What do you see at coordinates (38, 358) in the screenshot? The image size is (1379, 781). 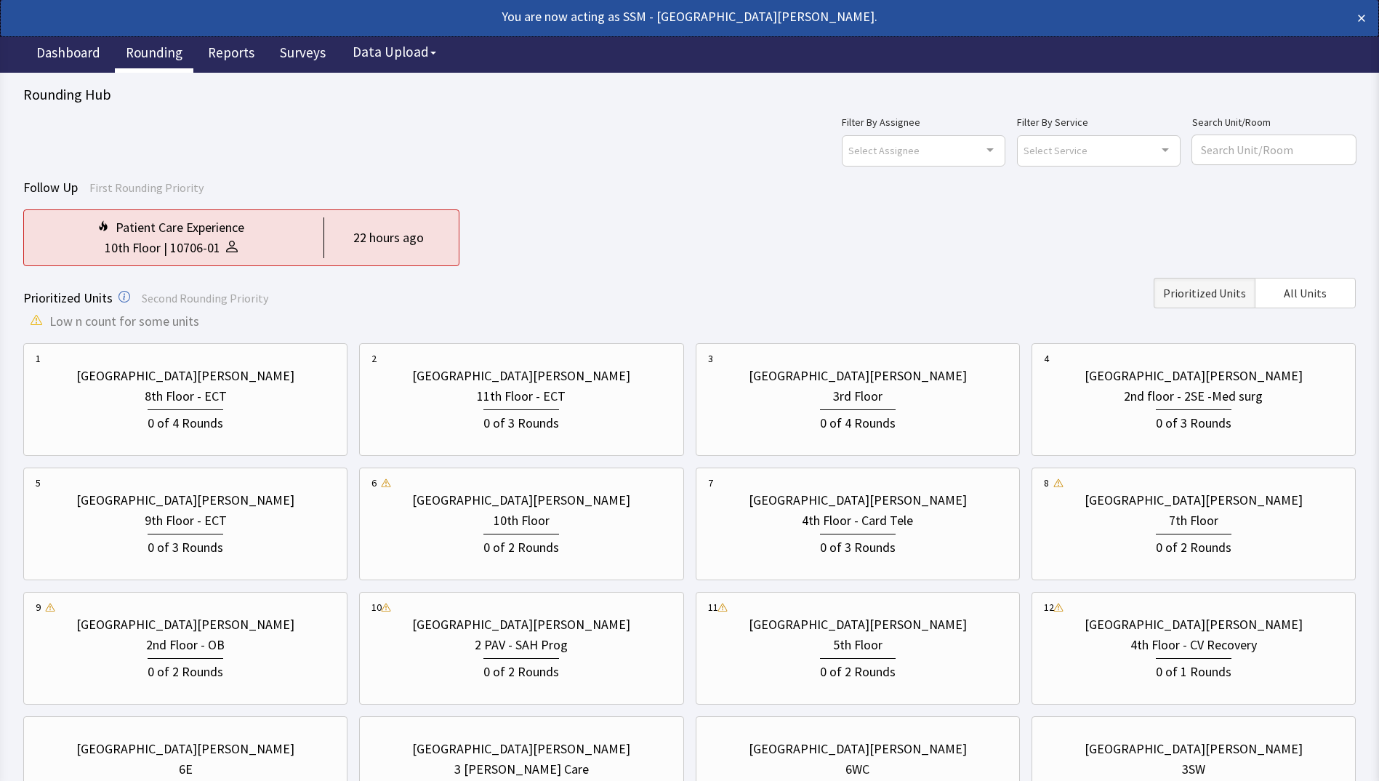 I see `div: 1` at bounding box center [38, 358].